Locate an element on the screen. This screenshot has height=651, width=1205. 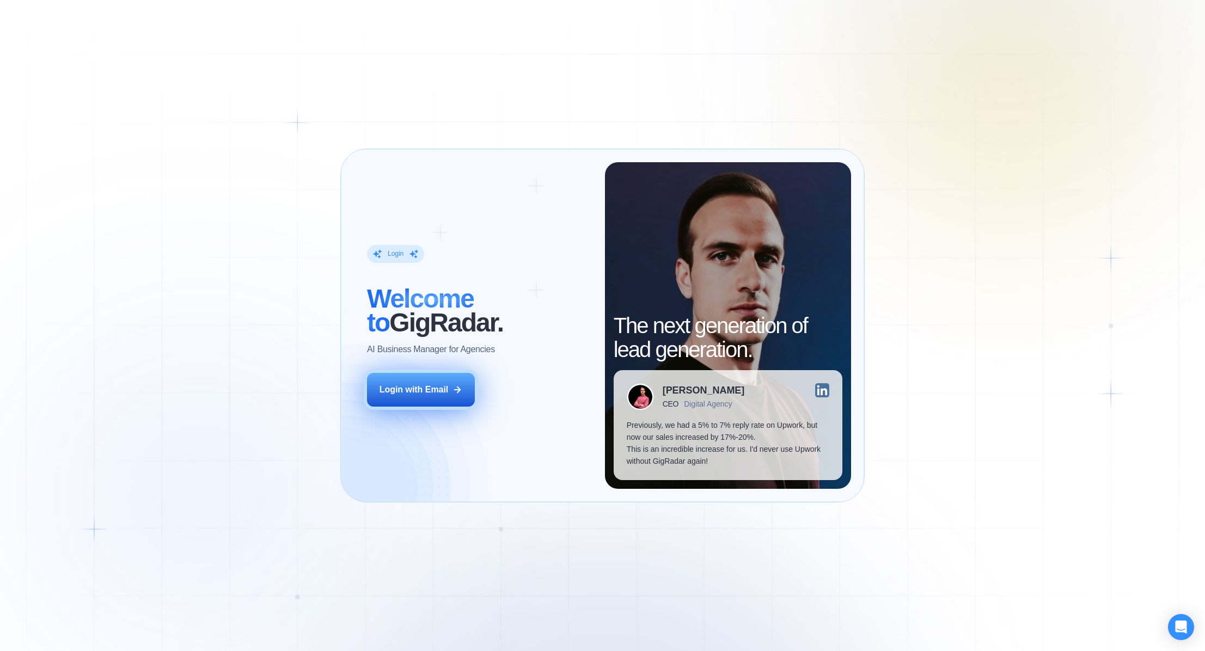
button: Login with Email is located at coordinates (421, 390).